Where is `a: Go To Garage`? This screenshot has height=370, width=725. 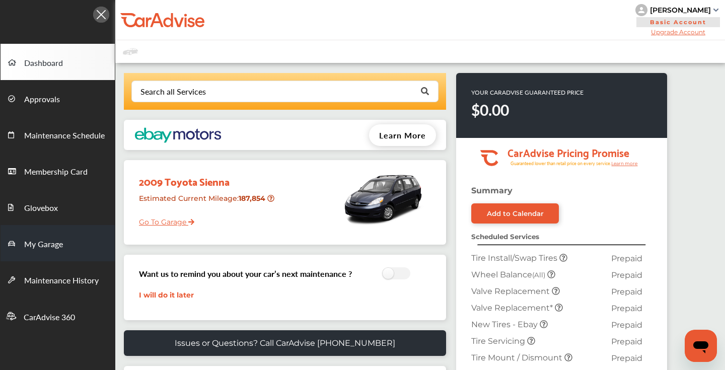
a: Go To Garage is located at coordinates (163, 220).